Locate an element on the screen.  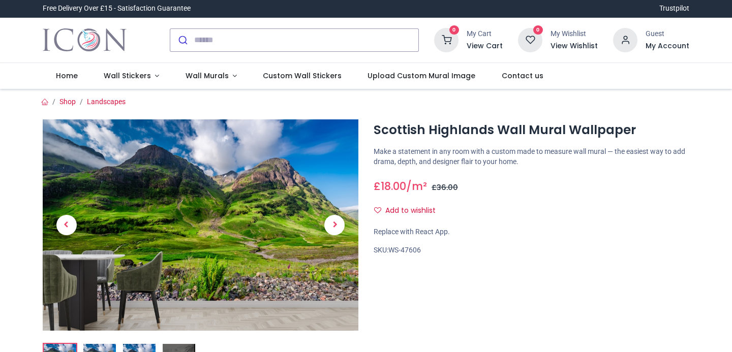
span: Previous is located at coordinates (67, 225).